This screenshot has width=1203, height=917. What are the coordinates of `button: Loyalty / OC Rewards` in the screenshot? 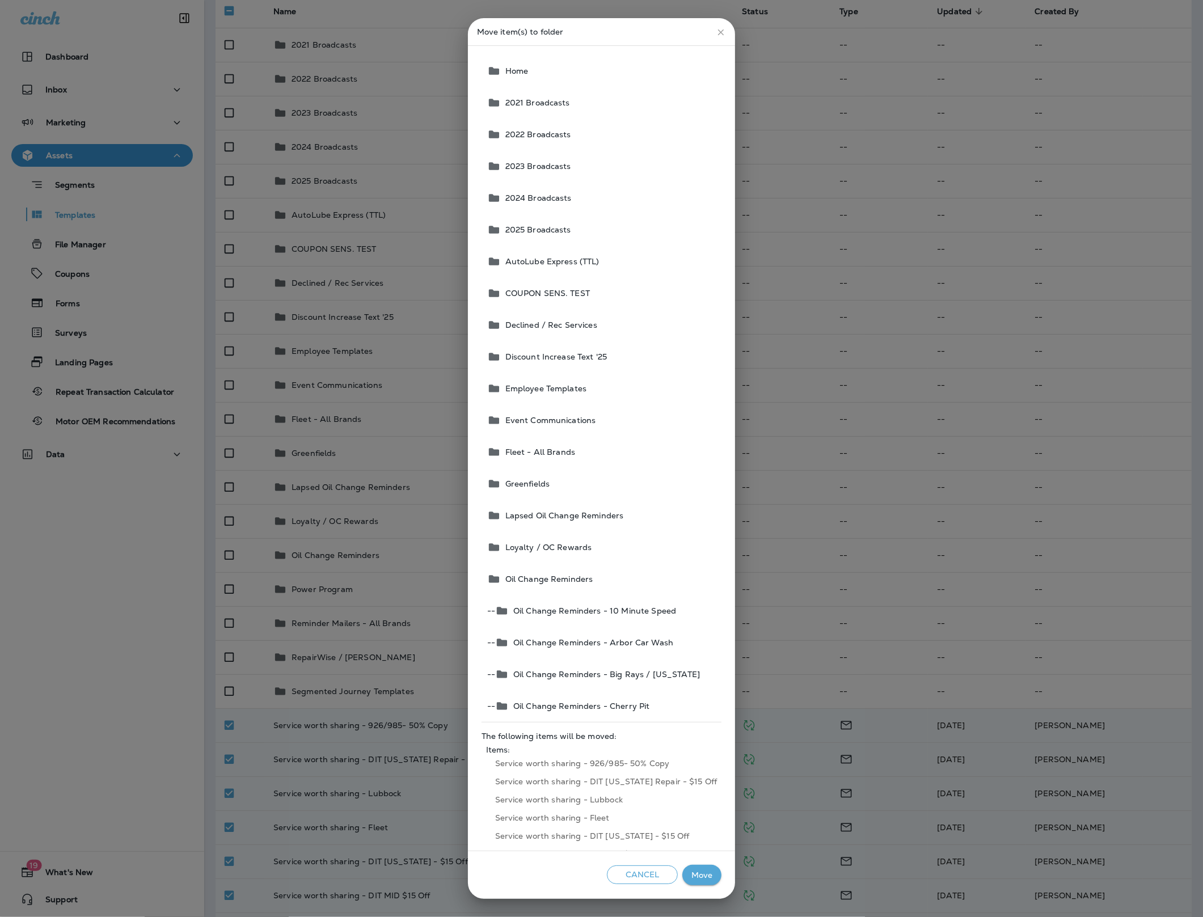 It's located at (602, 547).